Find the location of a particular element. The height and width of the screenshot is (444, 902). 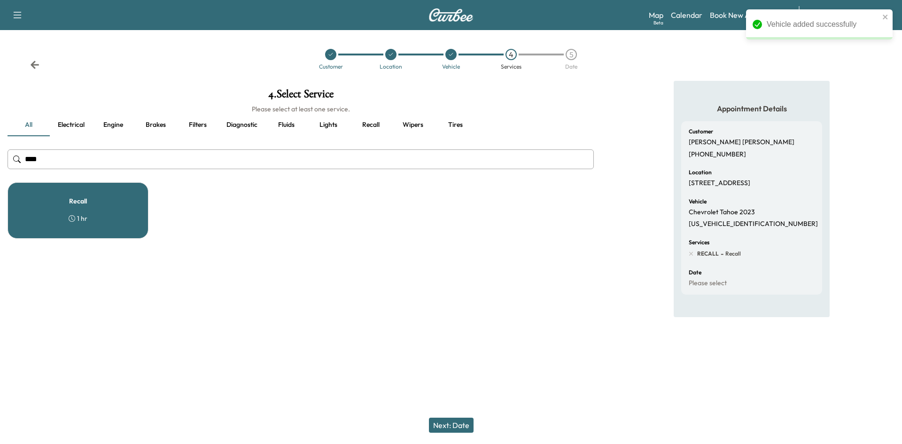

button: Next: Date is located at coordinates (451, 425).